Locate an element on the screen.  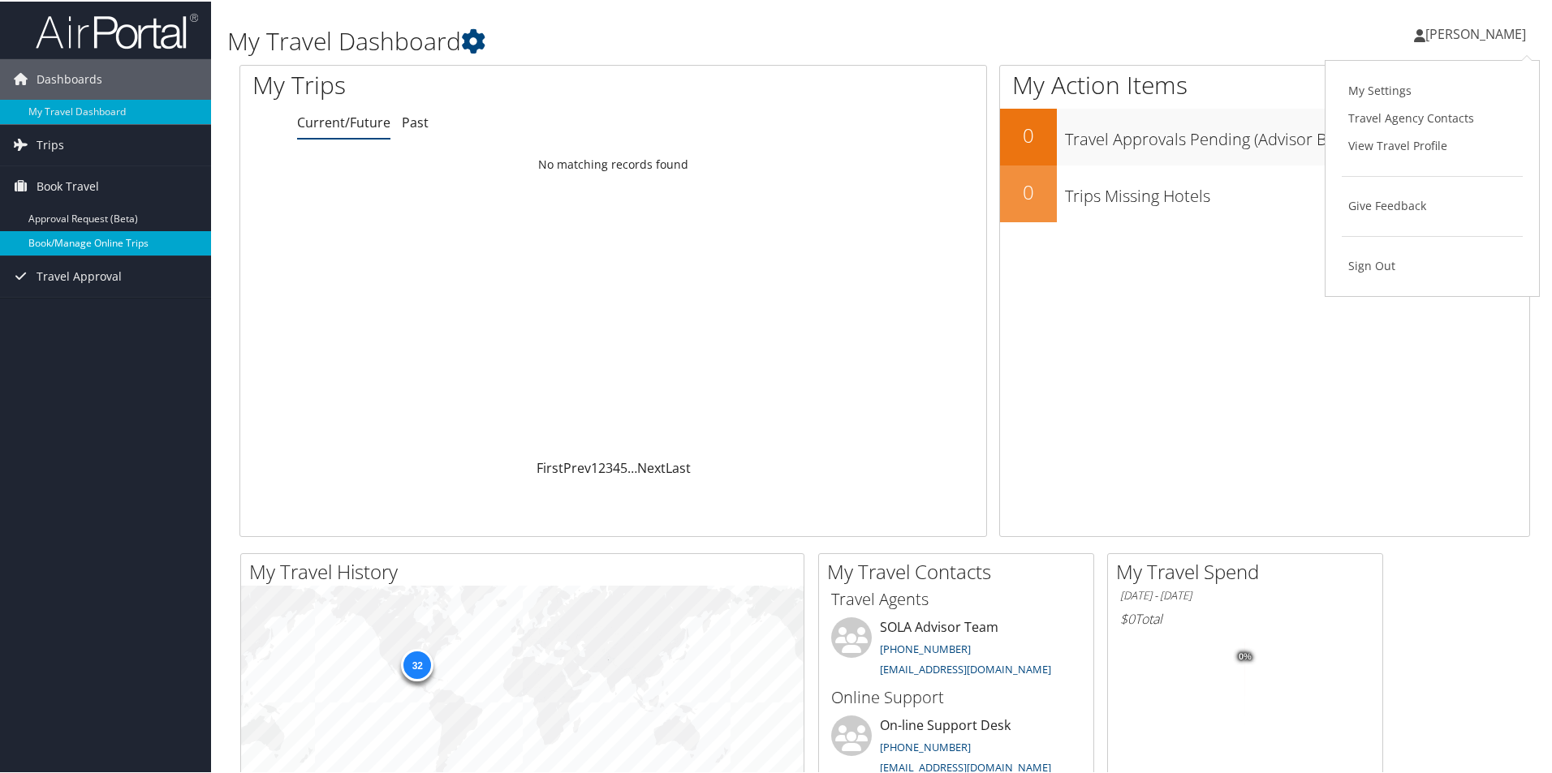
img: airportal-logo.png is located at coordinates (117, 29).